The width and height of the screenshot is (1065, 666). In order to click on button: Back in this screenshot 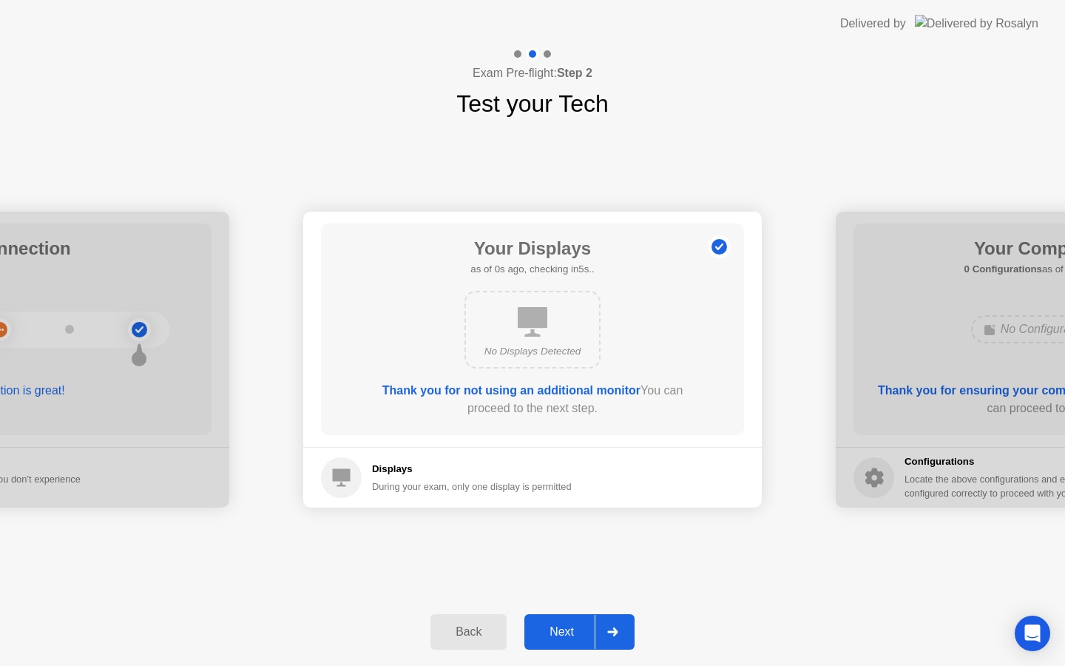, I will do `click(468, 632)`.